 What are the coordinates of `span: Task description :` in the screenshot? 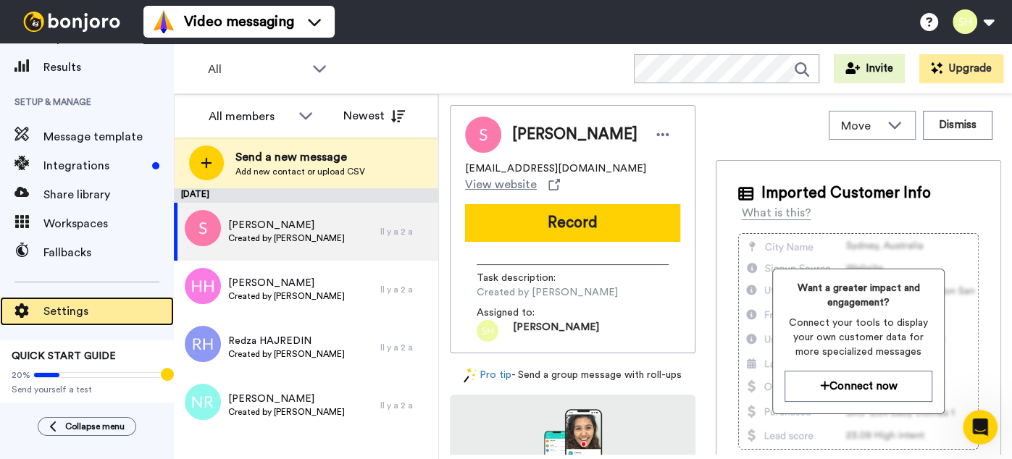 It's located at (527, 278).